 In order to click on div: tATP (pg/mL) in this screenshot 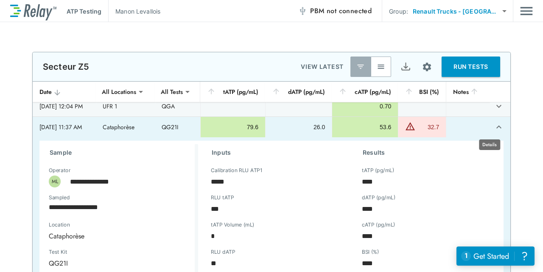, I will do `click(233, 92)`.